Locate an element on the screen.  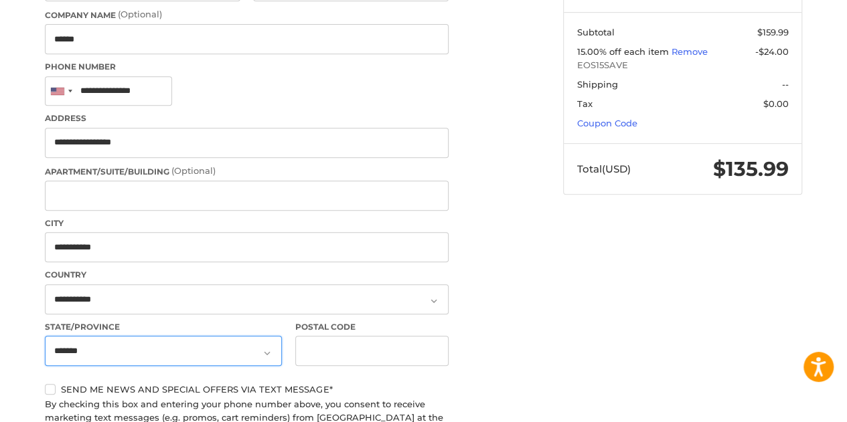
span: EOS15SAVE is located at coordinates (683, 66).